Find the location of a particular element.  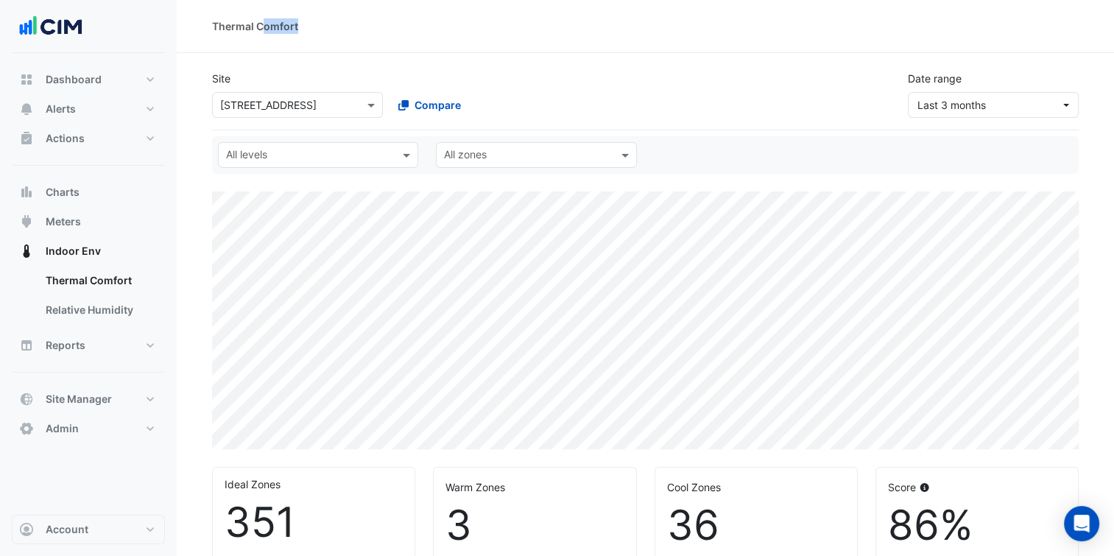

button: Reports is located at coordinates (88, 345).